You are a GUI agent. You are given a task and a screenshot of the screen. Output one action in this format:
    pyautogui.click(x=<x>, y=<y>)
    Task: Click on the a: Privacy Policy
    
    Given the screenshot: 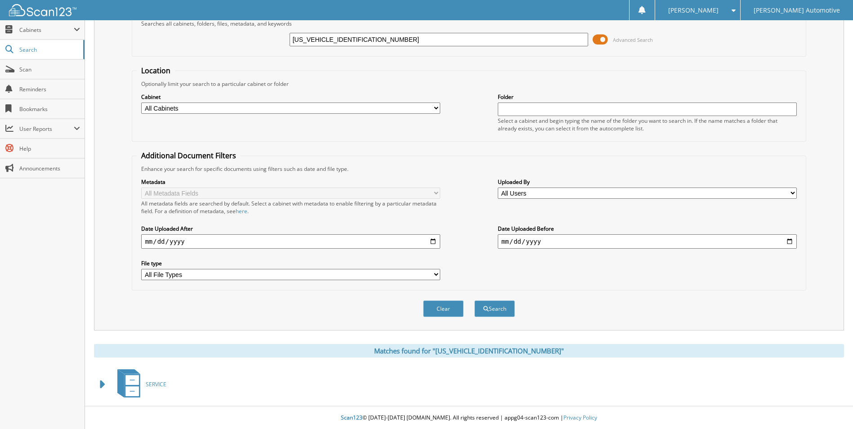 What is the action you would take?
    pyautogui.click(x=580, y=417)
    